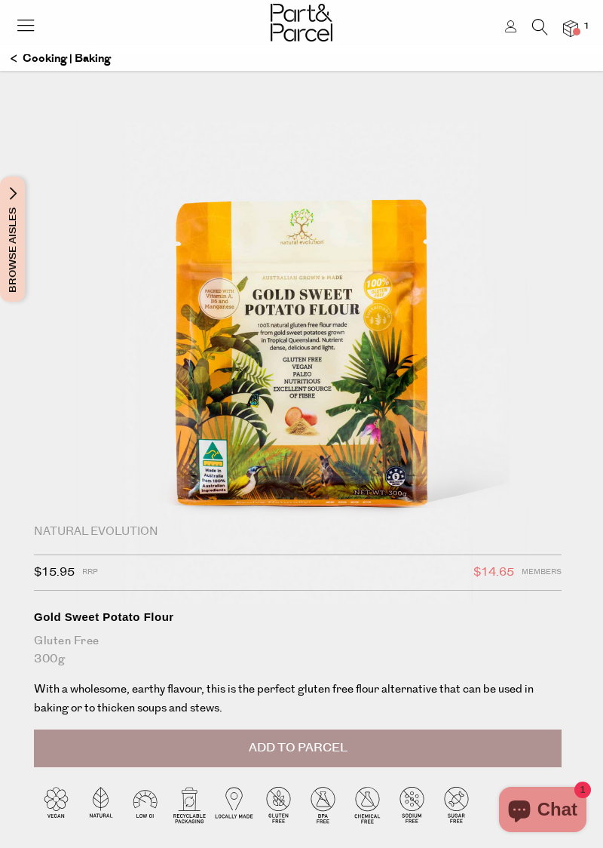  I want to click on img: P_P-ICONS-Live_Bec_V11_Sodium_Free.svg, so click(412, 804).